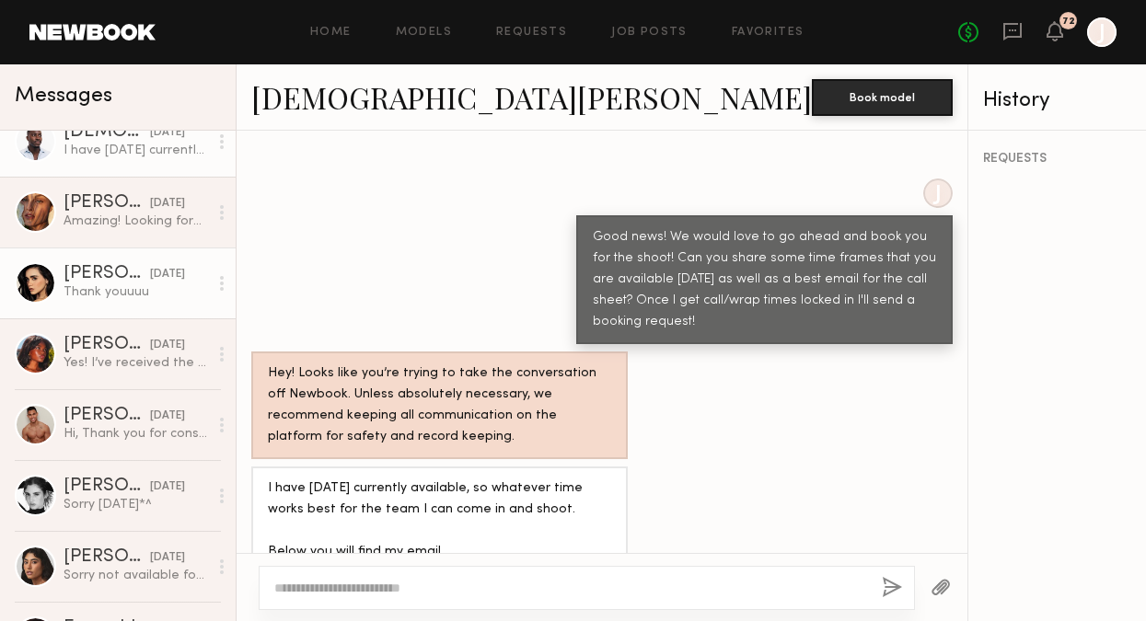 This screenshot has height=621, width=1146. I want to click on a: Job Posts, so click(649, 32).